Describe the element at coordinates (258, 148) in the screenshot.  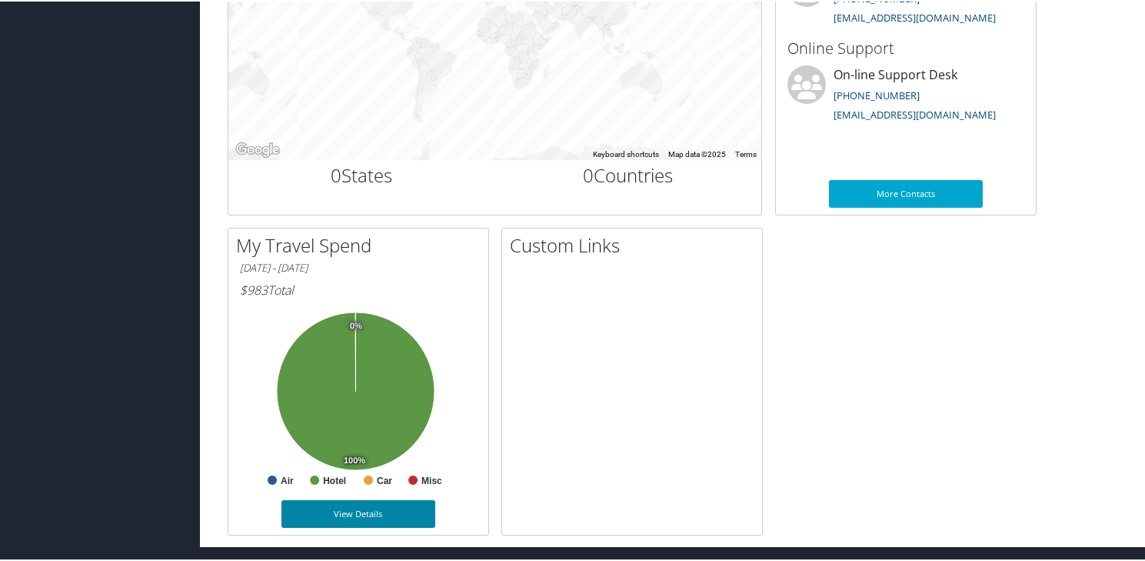
I see `a: Open this area in Google Maps (opens a new window)` at that location.